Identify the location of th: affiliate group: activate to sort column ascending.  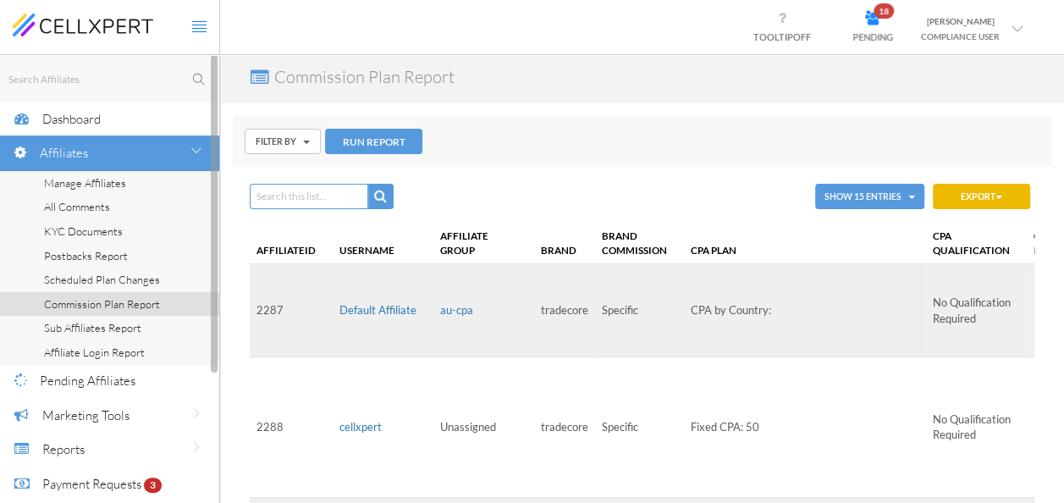
(483, 243).